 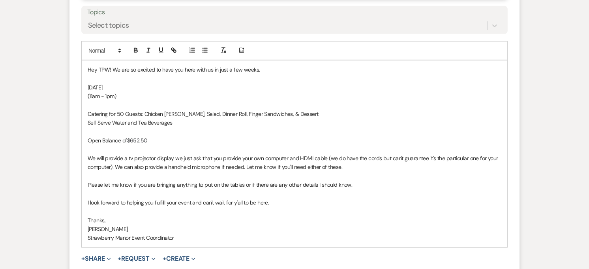 I want to click on button: Request, so click(x=137, y=258).